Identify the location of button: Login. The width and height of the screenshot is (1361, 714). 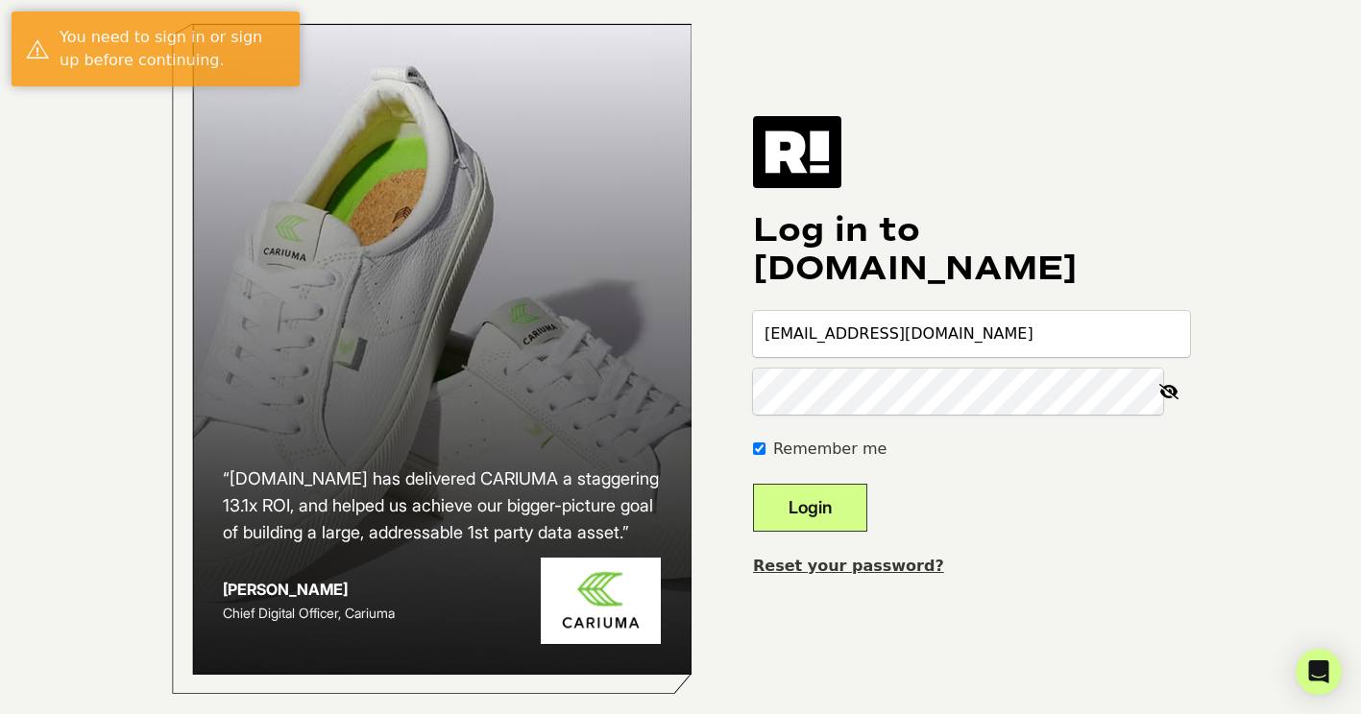
(810, 508).